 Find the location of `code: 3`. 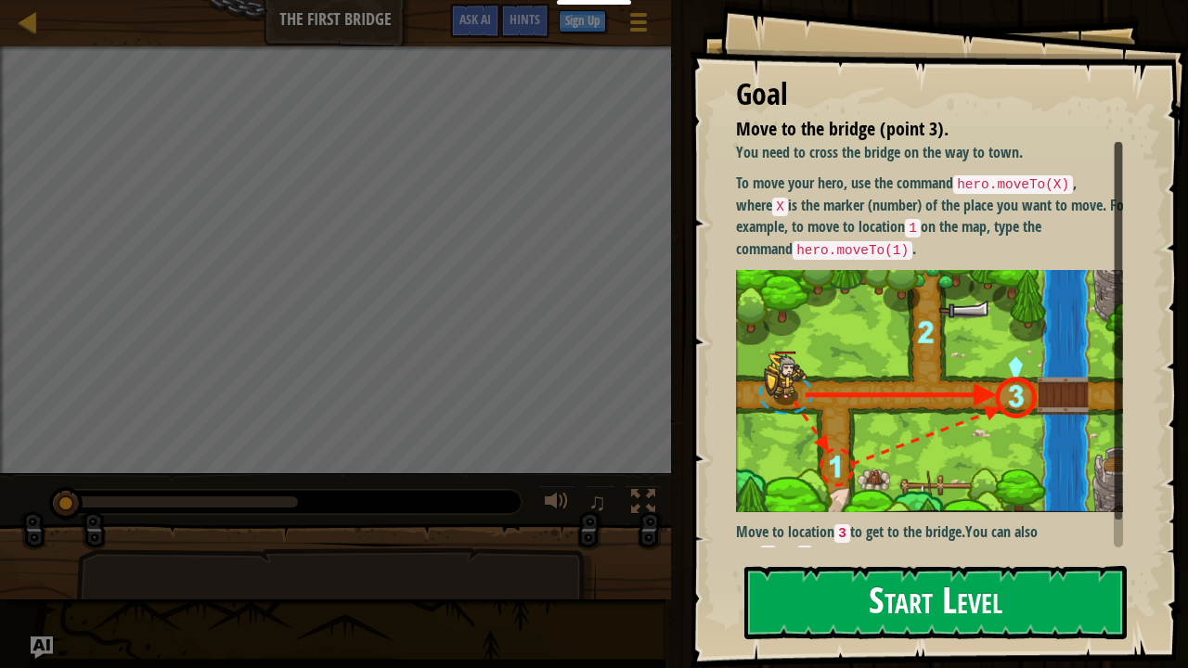

code: 3 is located at coordinates (842, 534).